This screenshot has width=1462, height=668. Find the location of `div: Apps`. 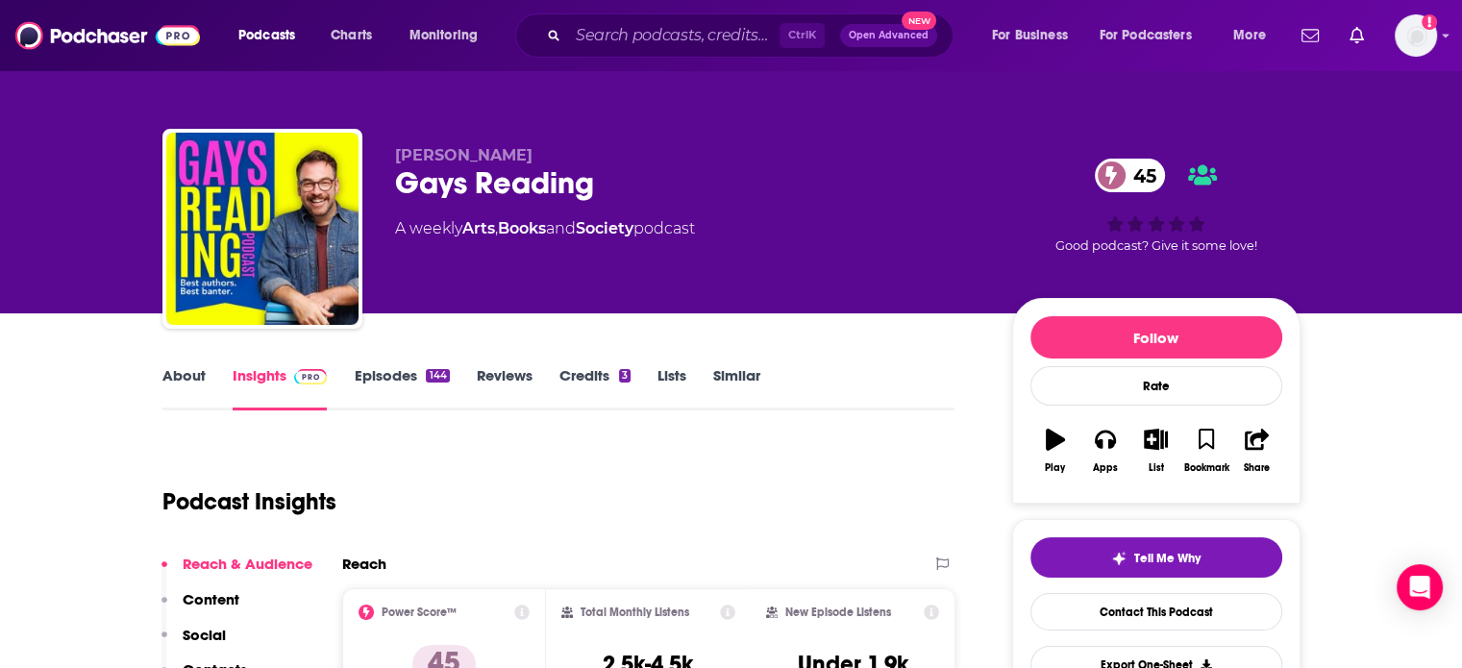

div: Apps is located at coordinates (1105, 468).